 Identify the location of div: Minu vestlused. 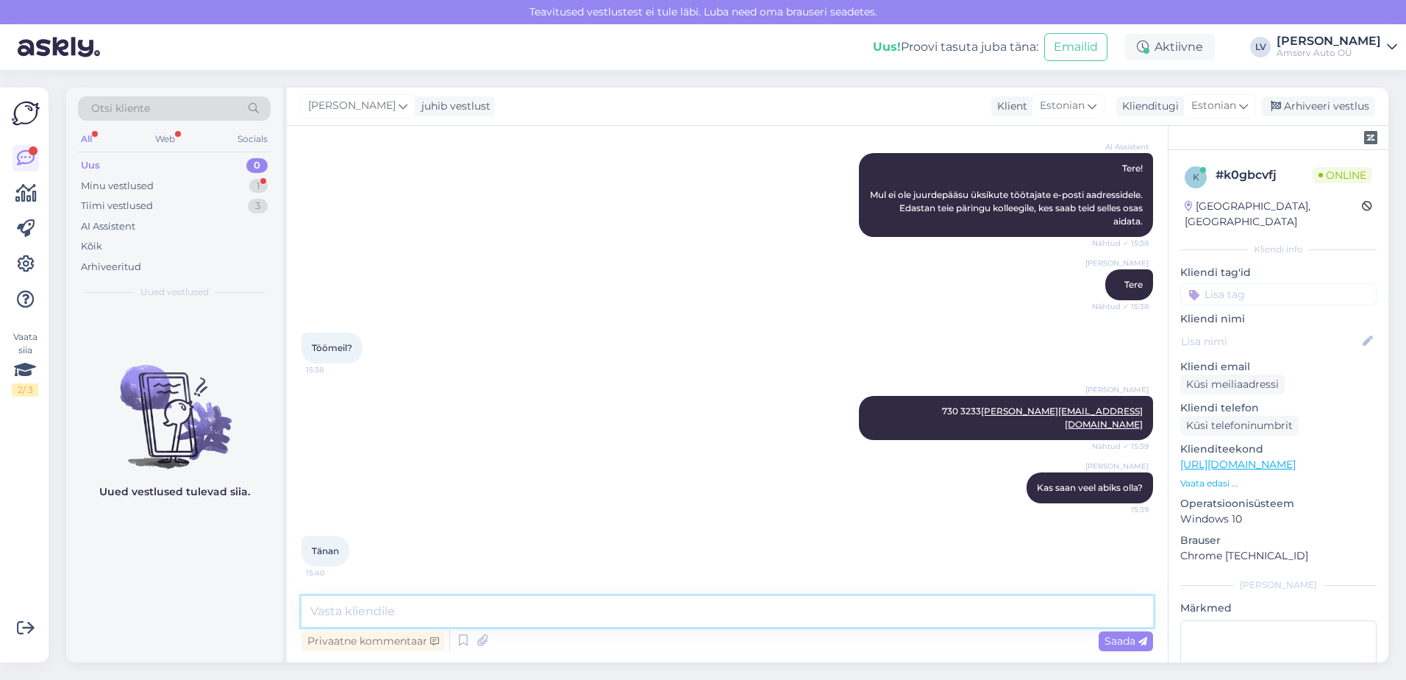
(117, 186).